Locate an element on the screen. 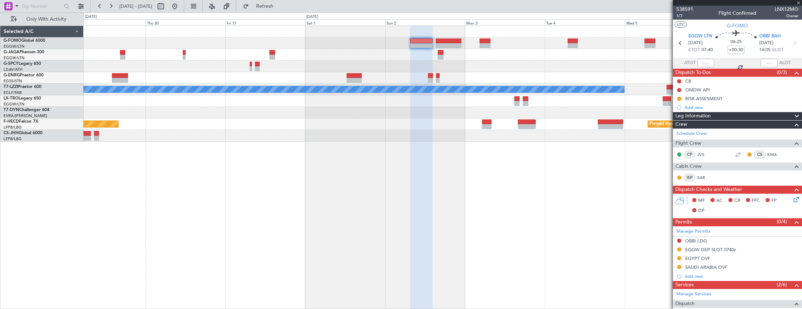 The image size is (802, 309). span: ELDT is located at coordinates (777, 50).